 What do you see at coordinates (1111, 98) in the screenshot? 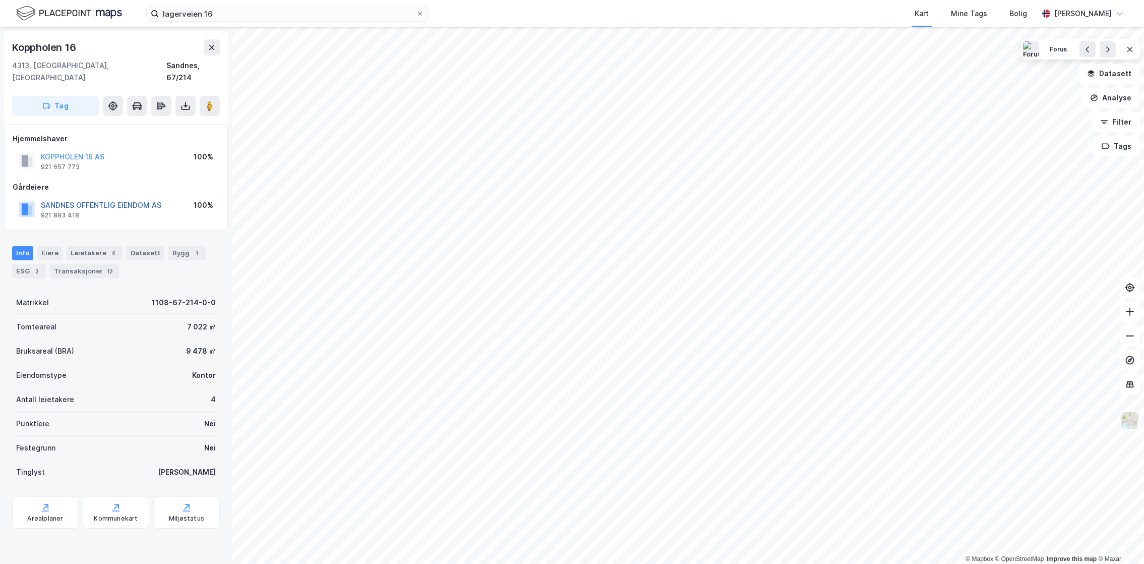
I see `button: Analyse` at bounding box center [1111, 98].